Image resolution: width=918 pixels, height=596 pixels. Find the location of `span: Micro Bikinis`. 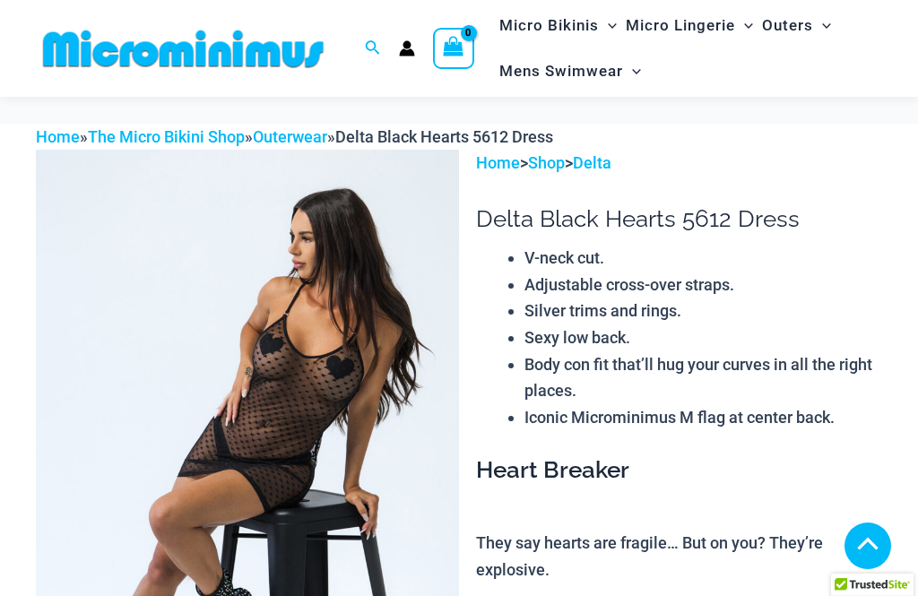

span: Micro Bikinis is located at coordinates (549, 25).